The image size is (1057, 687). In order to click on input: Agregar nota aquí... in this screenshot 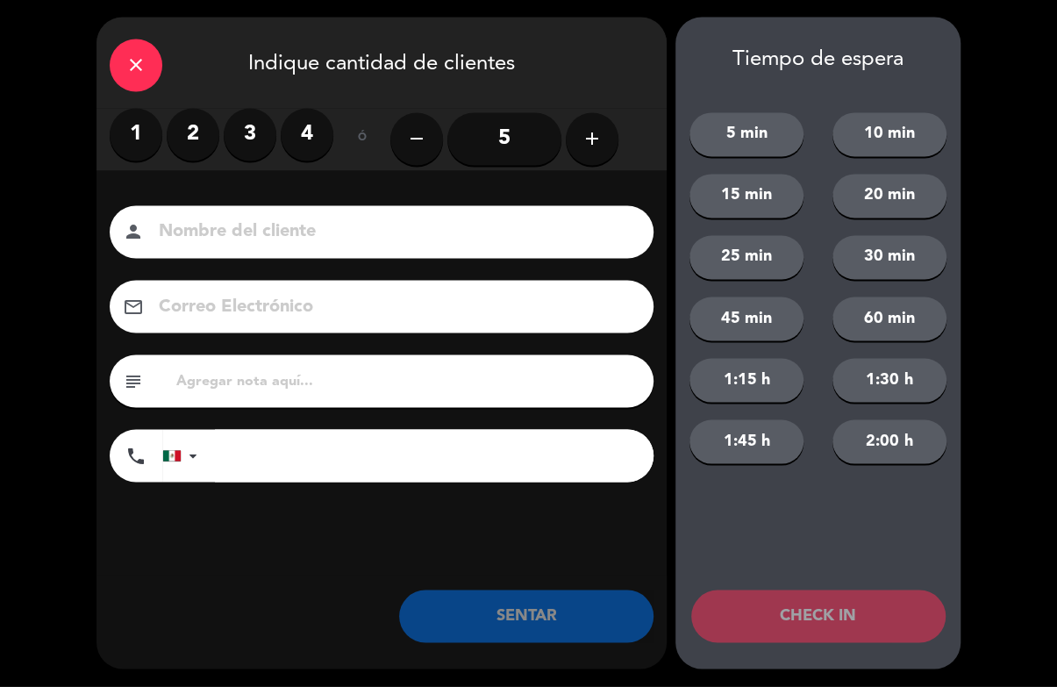, I will do `click(407, 382)`.